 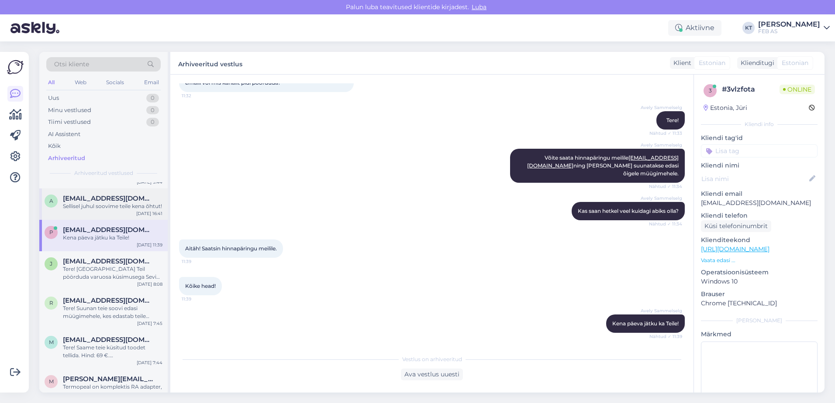 I want to click on div: Ava vestlus uuesti, so click(x=432, y=375).